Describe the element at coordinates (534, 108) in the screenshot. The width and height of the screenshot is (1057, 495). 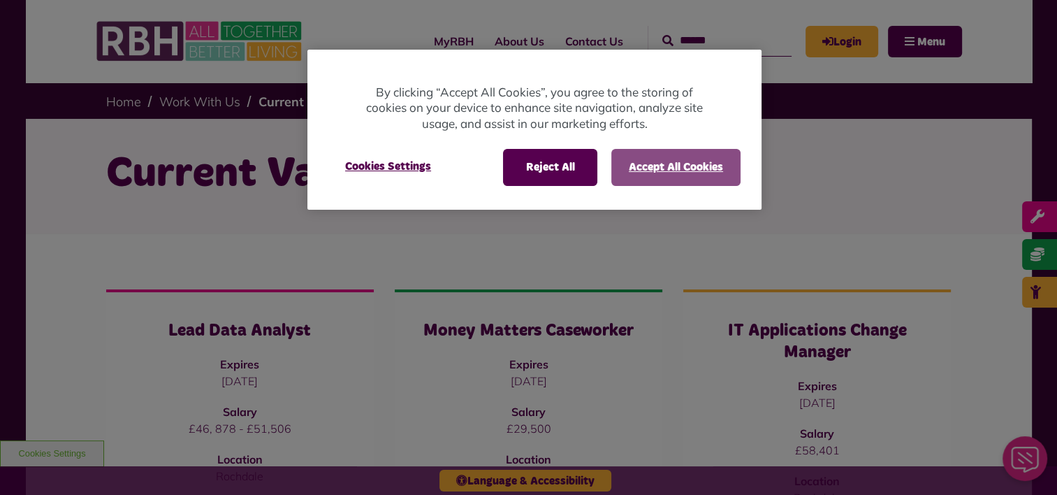
I see `p: By clicking “Accept All Cookies”, you agree to the storing of cookies on your device to enhance s...` at that location.